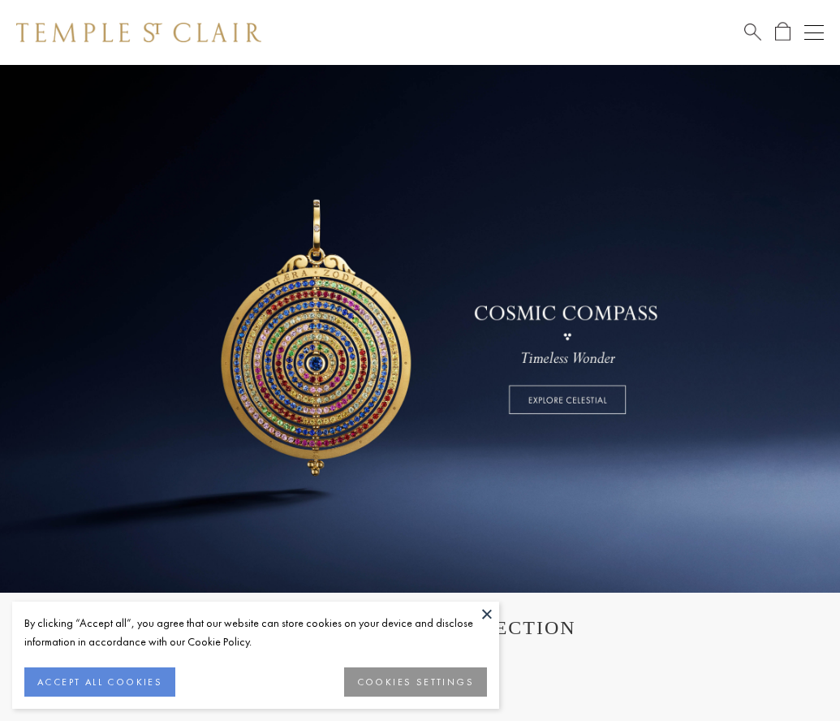 This screenshot has width=840, height=721. What do you see at coordinates (753, 32) in the screenshot?
I see `a: Search` at bounding box center [753, 32].